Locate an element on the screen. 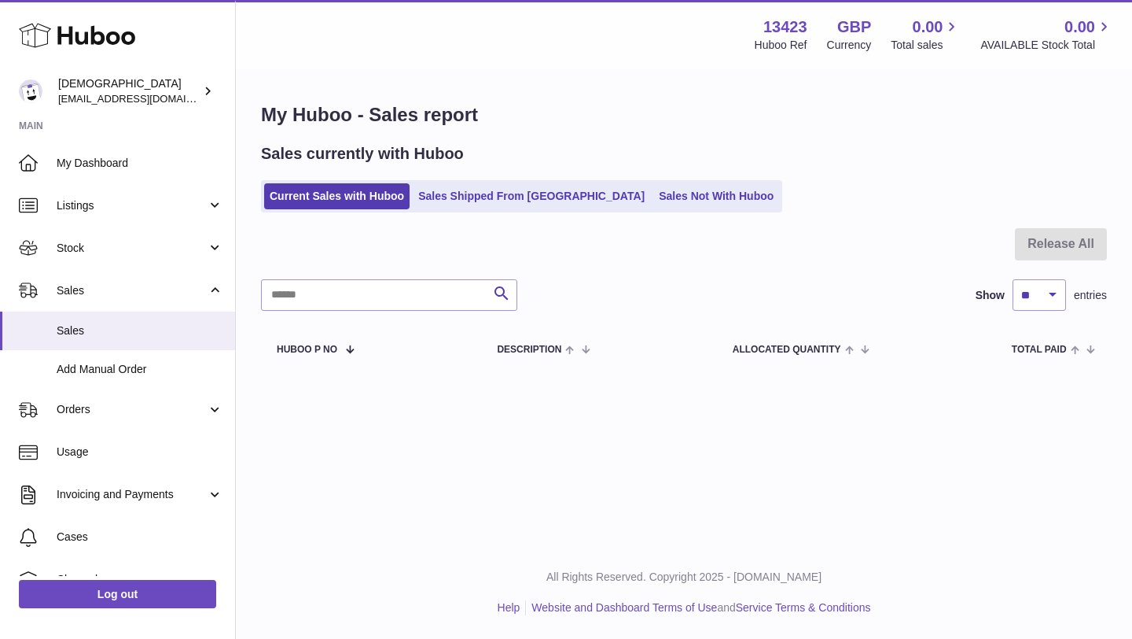 The width and height of the screenshot is (1132, 639). span: entries is located at coordinates (1091, 295).